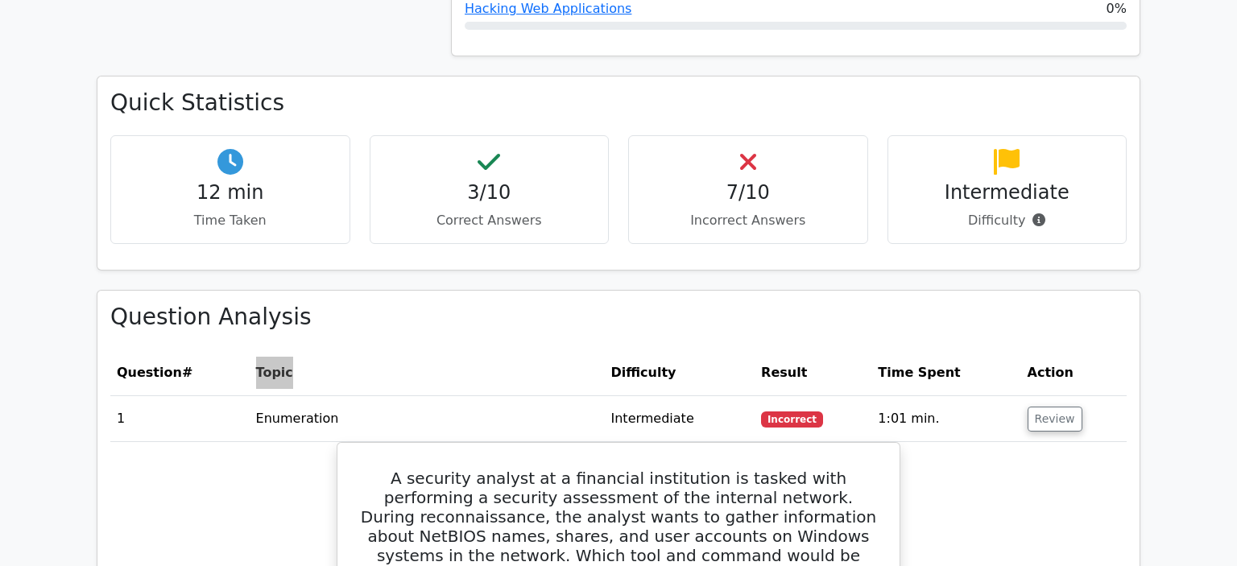  I want to click on h3: Quick Statistics, so click(618, 103).